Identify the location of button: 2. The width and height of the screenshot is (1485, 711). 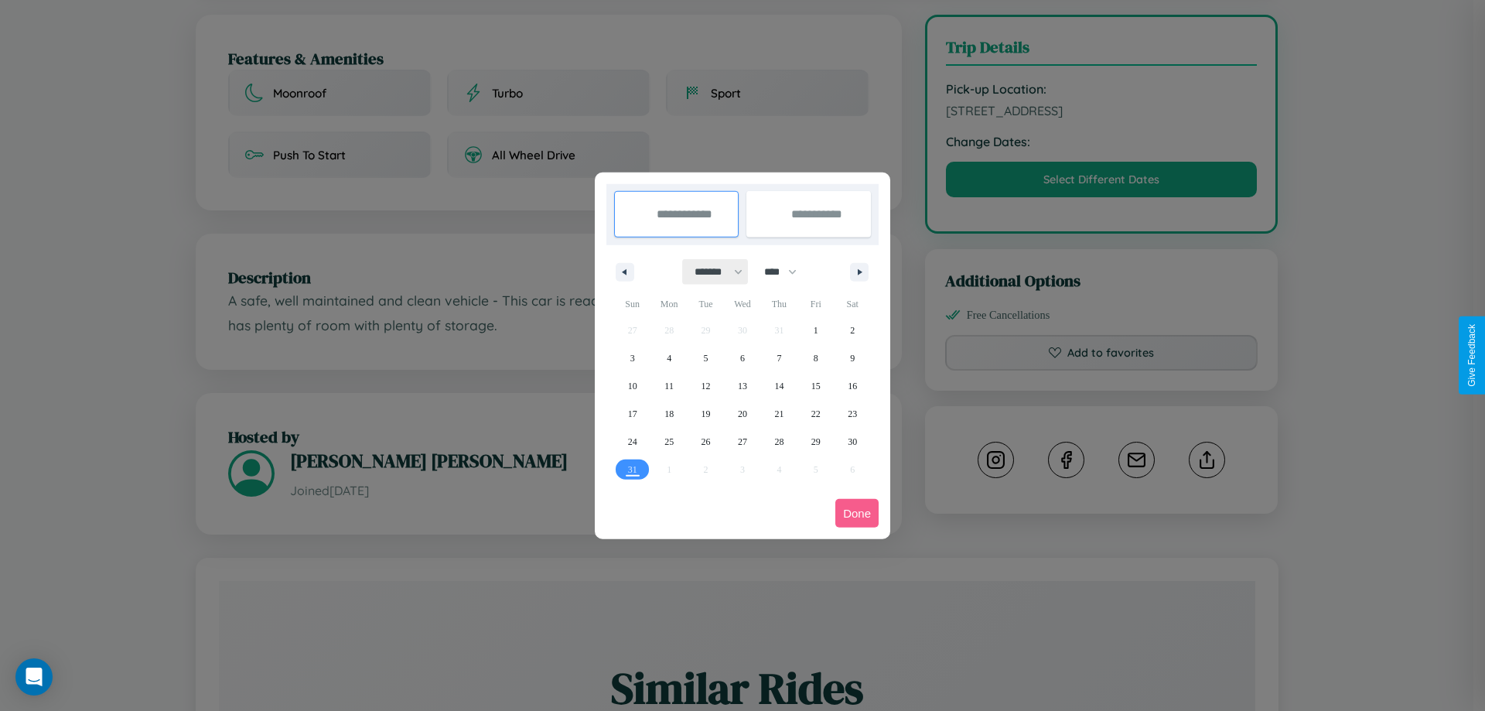
(853, 330).